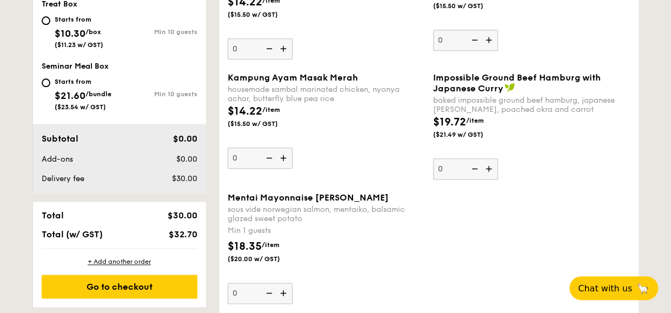 This screenshot has width=671, height=313. I want to click on span: Add-ons, so click(57, 159).